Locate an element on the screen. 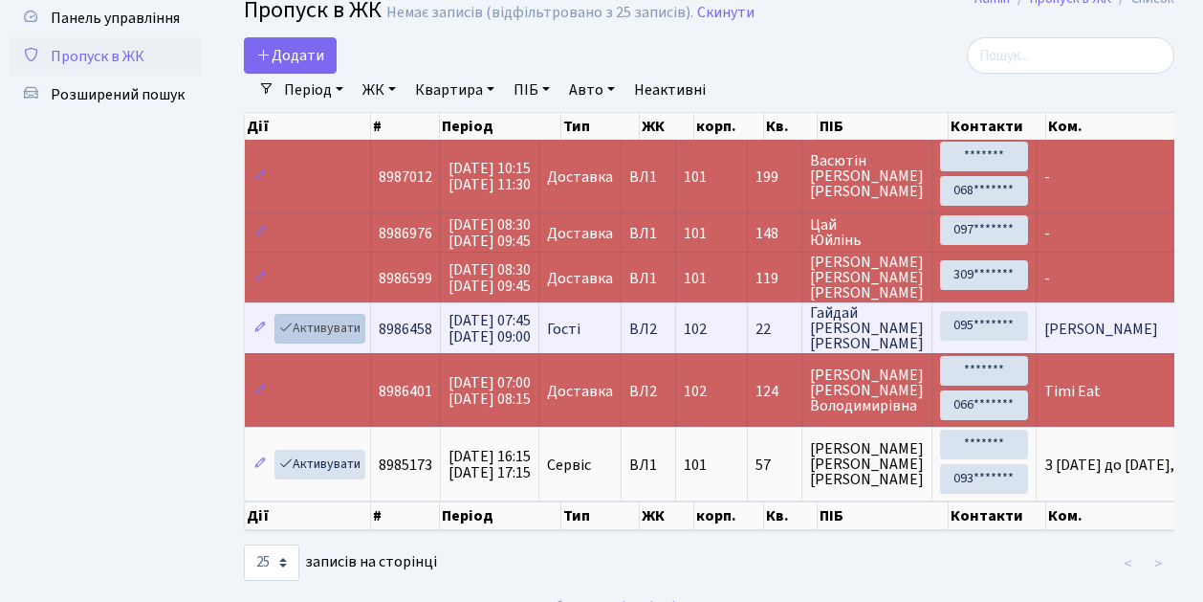  span: Додати is located at coordinates (290, 55).